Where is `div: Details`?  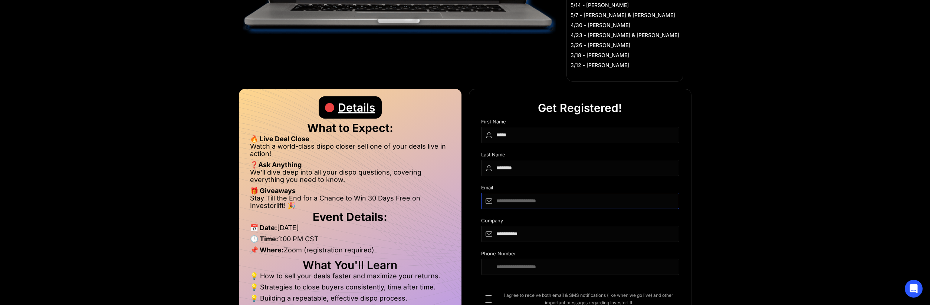
div: Details is located at coordinates (356, 108).